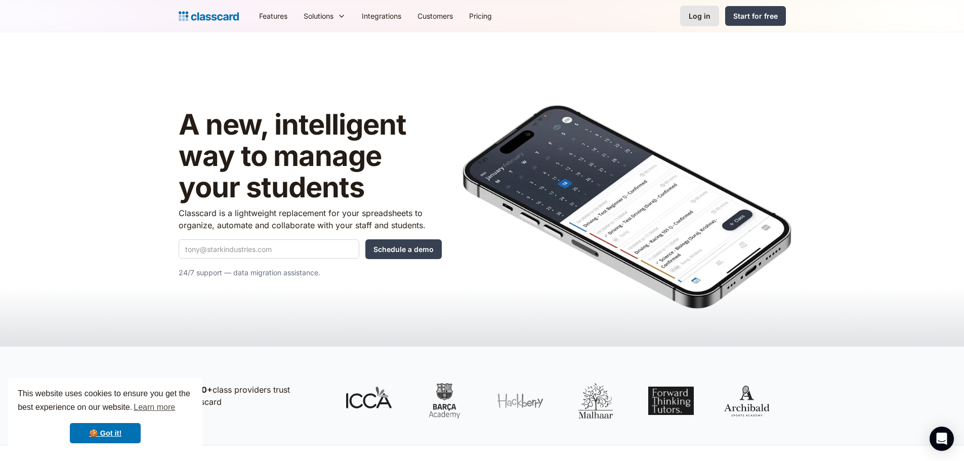  Describe the element at coordinates (435, 16) in the screenshot. I see `a: Customers` at that location.